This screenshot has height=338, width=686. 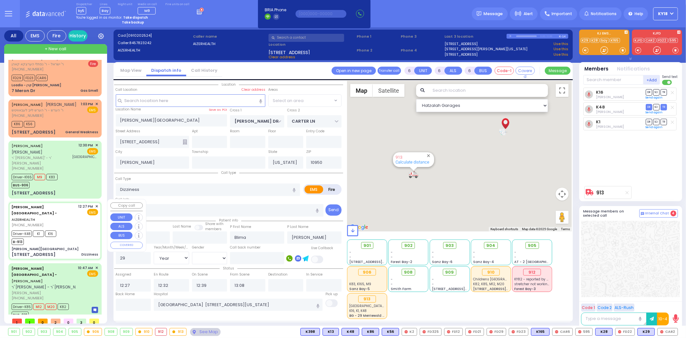 What do you see at coordinates (228, 220) in the screenshot?
I see `span: Patient info` at bounding box center [228, 220].